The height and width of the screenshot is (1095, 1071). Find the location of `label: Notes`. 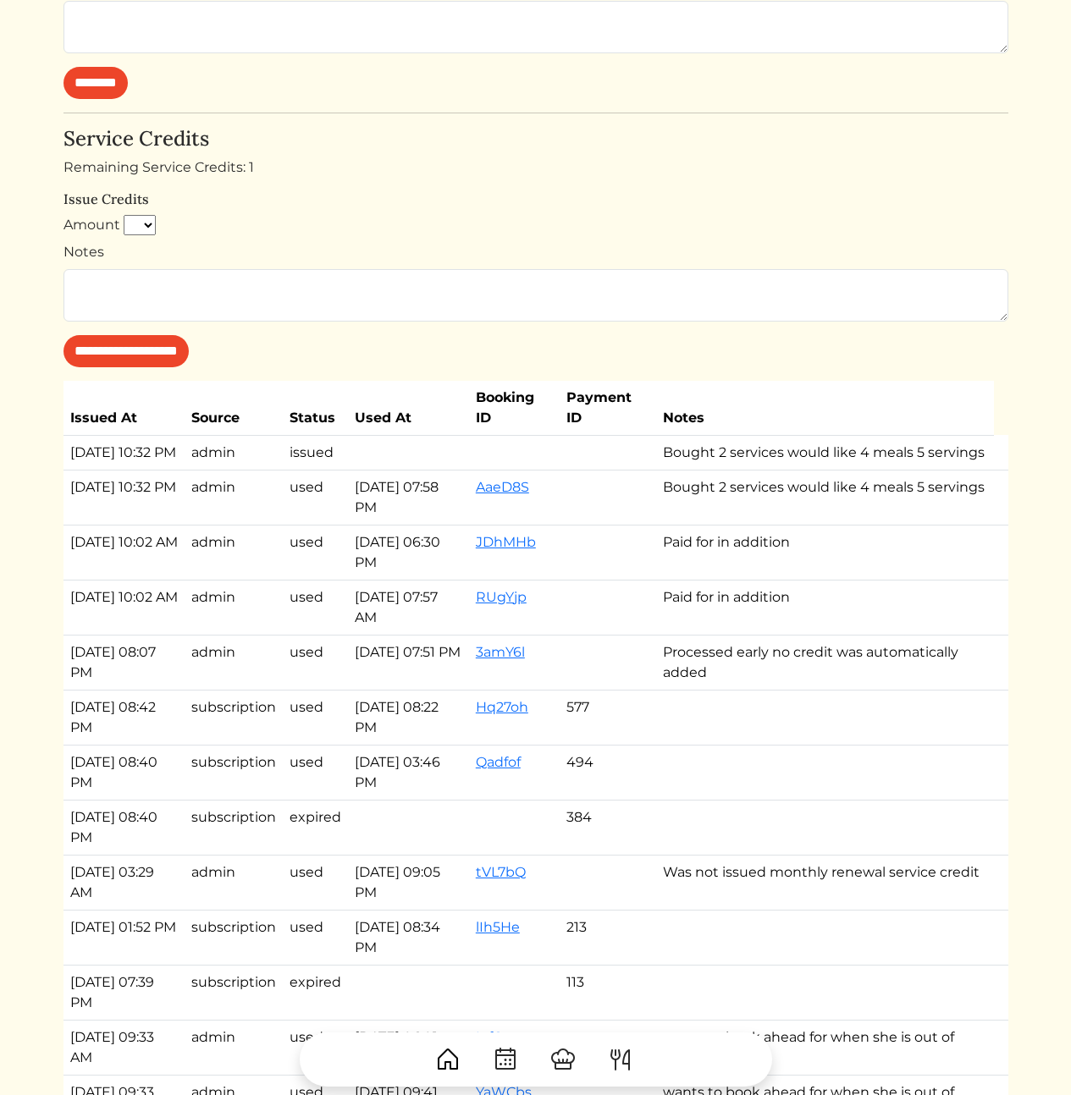

label: Notes is located at coordinates (84, 252).